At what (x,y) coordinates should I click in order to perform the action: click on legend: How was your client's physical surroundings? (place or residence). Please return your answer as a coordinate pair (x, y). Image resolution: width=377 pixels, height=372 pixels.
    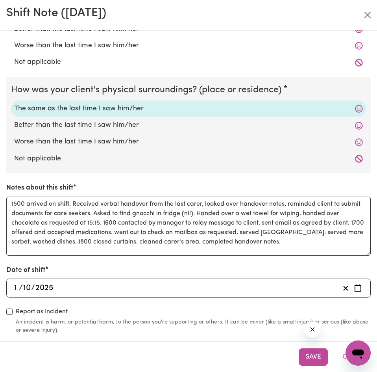
    Looking at the image, I should click on (148, 90).